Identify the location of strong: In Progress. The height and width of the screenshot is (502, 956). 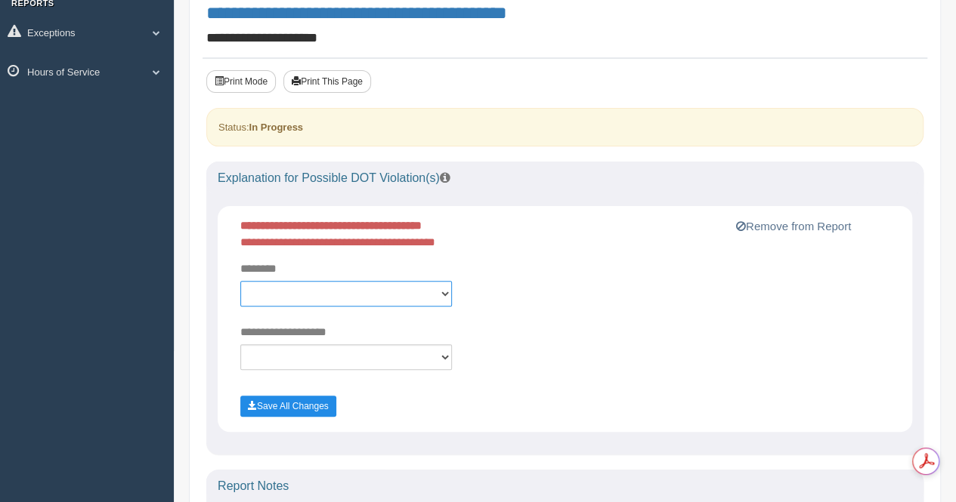
(276, 127).